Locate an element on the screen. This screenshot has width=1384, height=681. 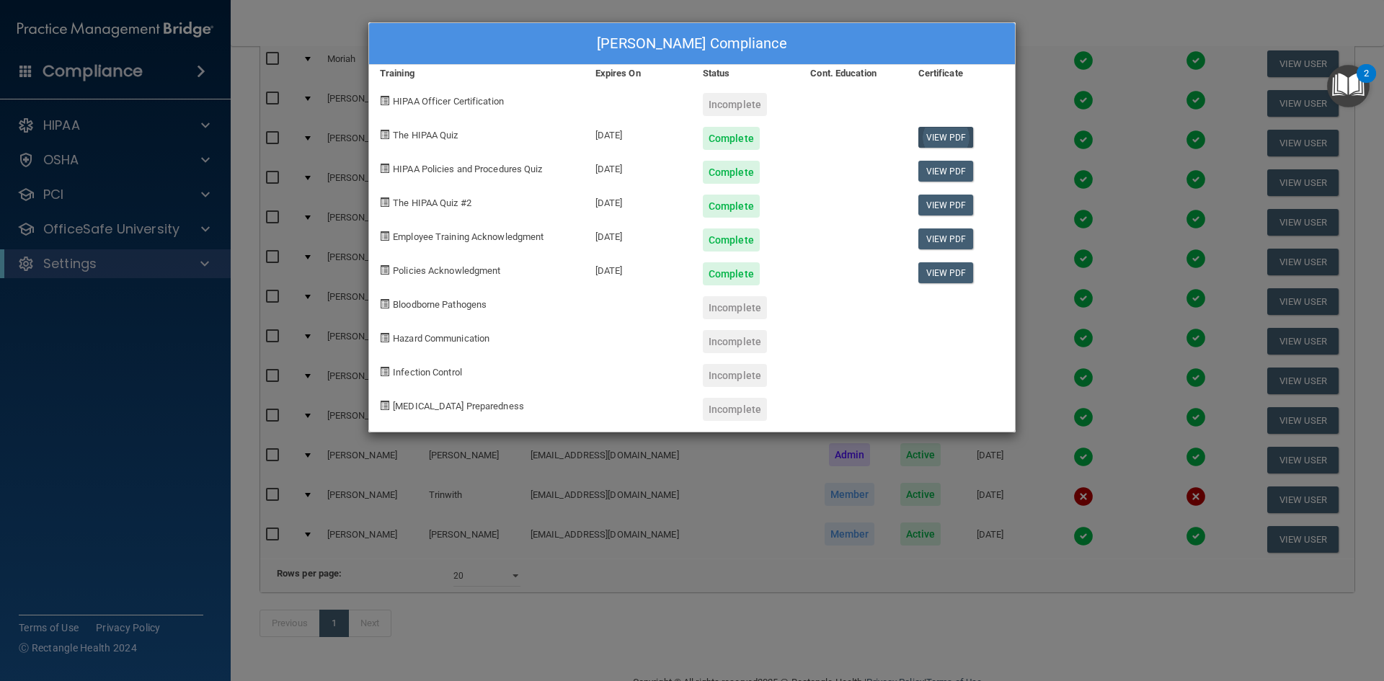
div: Cont. Education is located at coordinates (853, 74).